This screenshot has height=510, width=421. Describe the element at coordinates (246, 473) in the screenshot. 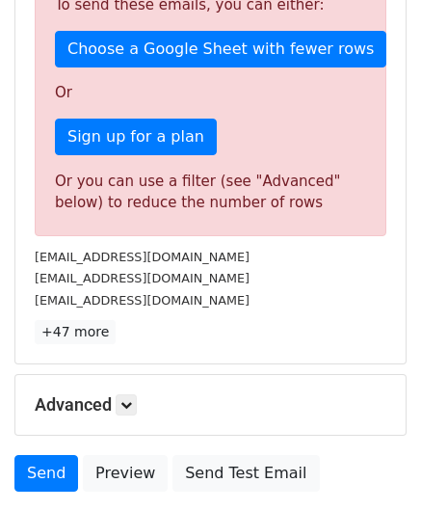

I see `a: Send Test Email` at that location.